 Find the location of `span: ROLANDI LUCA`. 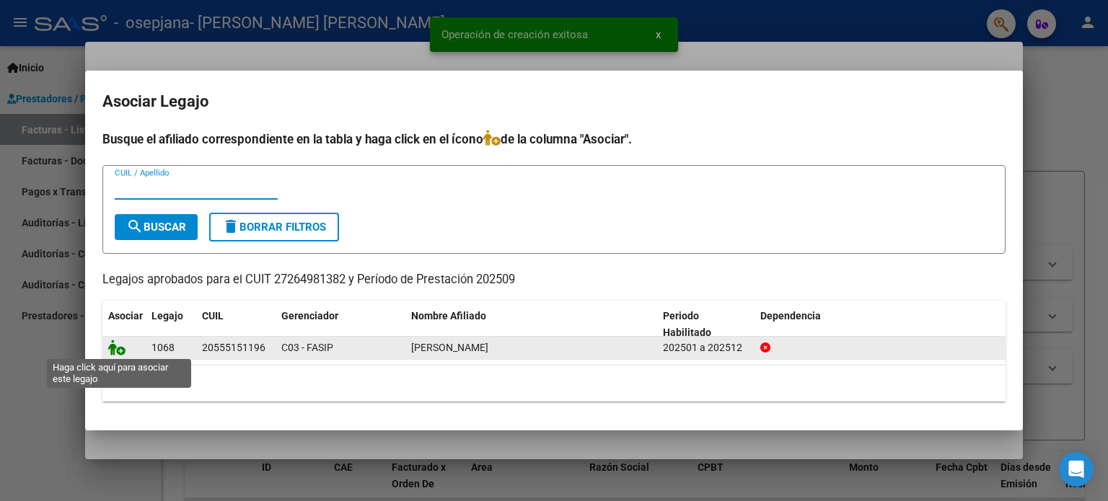

span: ROLANDI LUCA is located at coordinates (449, 348).